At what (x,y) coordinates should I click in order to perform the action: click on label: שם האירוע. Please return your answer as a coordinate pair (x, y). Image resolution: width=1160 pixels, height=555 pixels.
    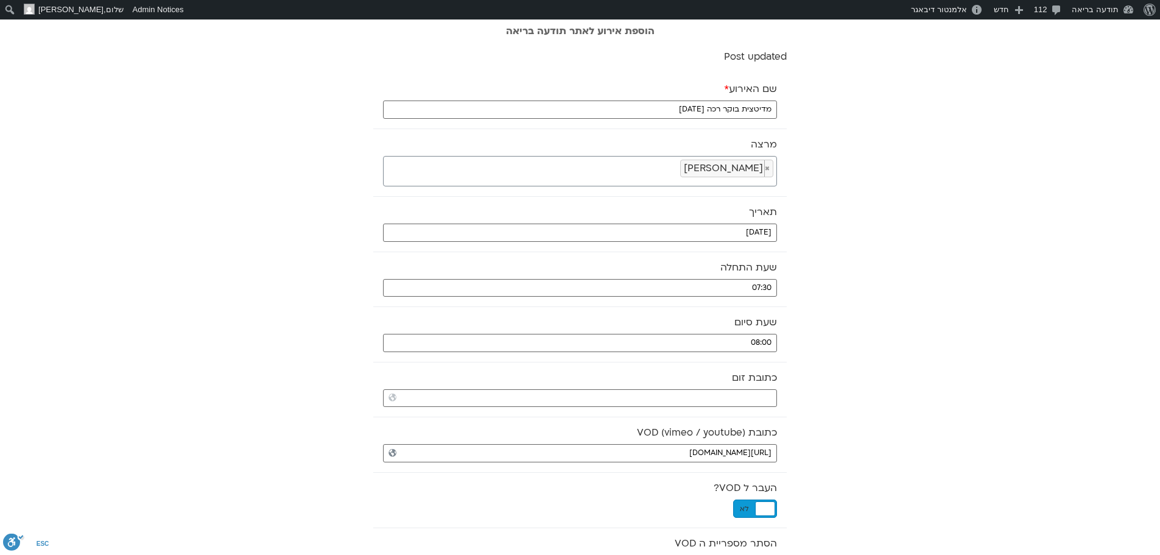
    Looking at the image, I should click on (580, 89).